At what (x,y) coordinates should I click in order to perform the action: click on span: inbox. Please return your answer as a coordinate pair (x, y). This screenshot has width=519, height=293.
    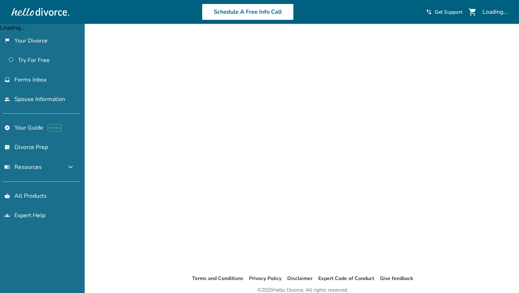
    Looking at the image, I should click on (7, 80).